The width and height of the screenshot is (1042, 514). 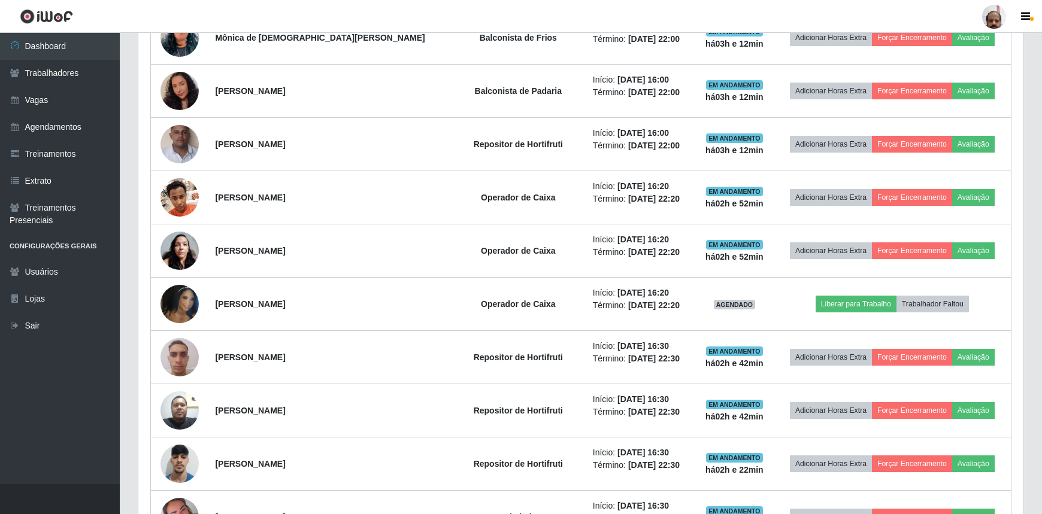 I want to click on img: 1714848493564.jpeg, so click(x=180, y=250).